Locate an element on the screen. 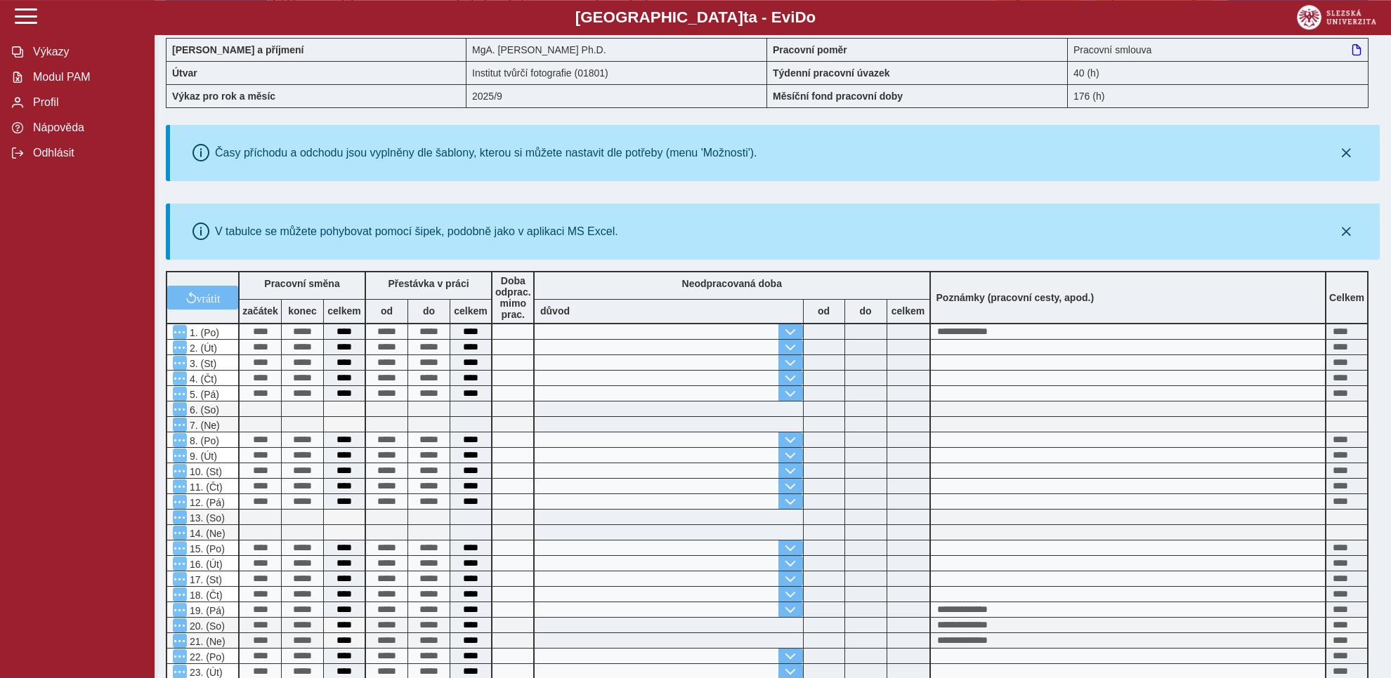  img: logo_web_su.png is located at coordinates (1336, 17).